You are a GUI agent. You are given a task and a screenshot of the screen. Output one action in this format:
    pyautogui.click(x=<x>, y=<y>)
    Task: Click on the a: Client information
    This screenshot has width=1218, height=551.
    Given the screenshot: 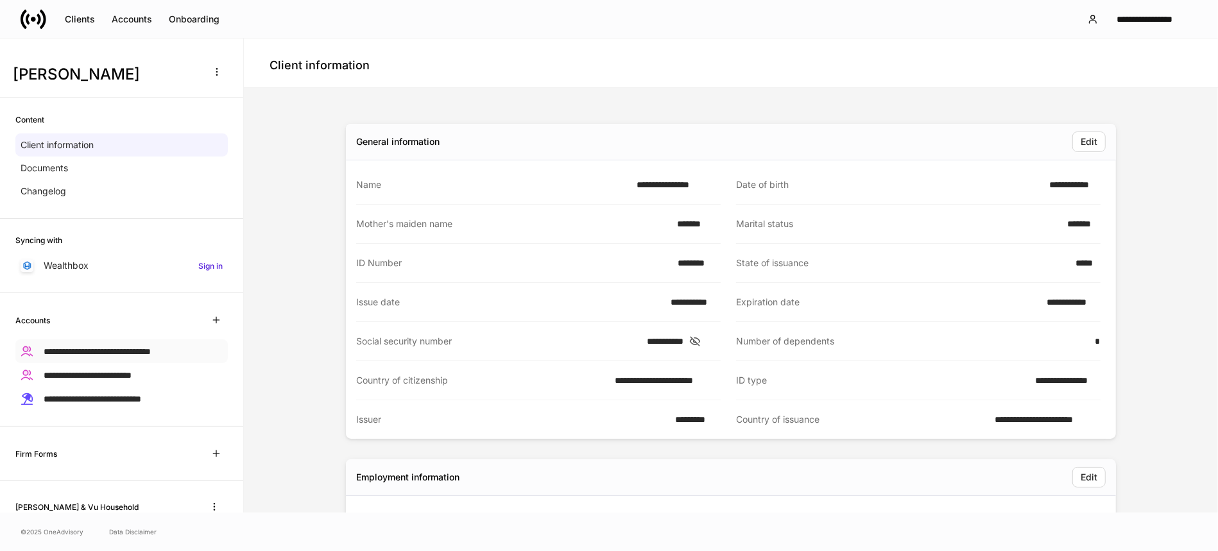 What is the action you would take?
    pyautogui.click(x=121, y=145)
    